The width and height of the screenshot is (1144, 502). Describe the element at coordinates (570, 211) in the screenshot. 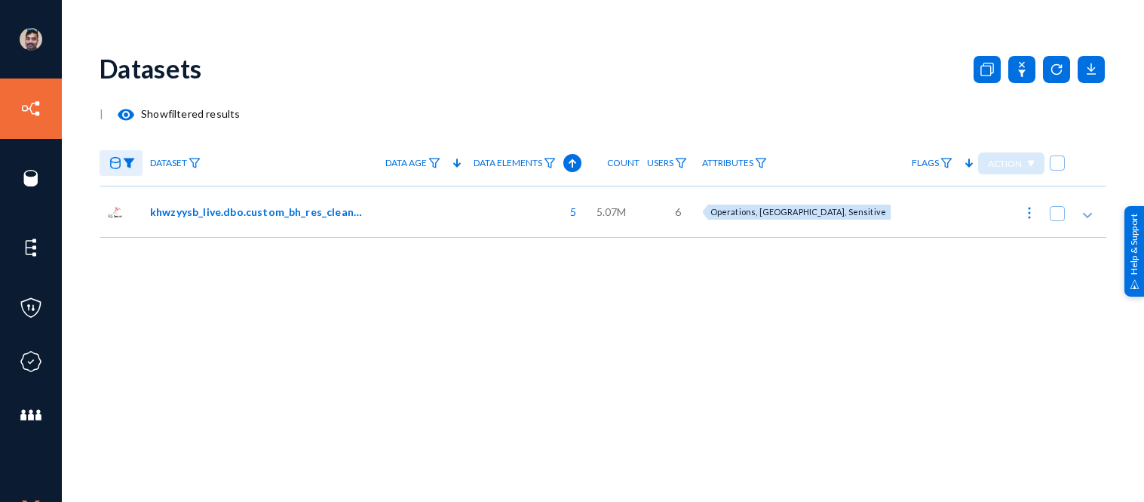

I see `span: 5` at that location.